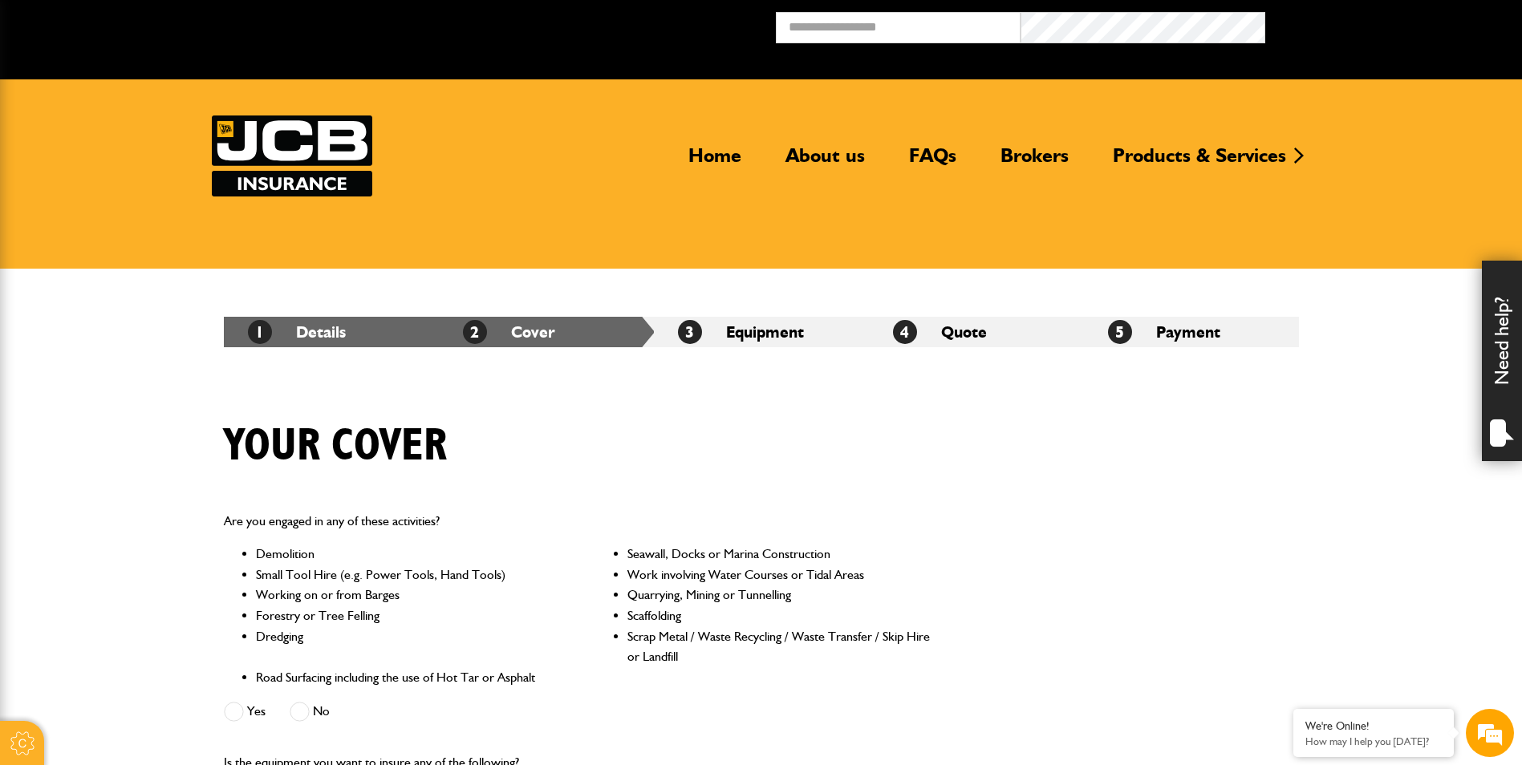  Describe the element at coordinates (408, 575) in the screenshot. I see `li: Small Tool Hire (e.g. Power Tools, Hand Tools)` at that location.